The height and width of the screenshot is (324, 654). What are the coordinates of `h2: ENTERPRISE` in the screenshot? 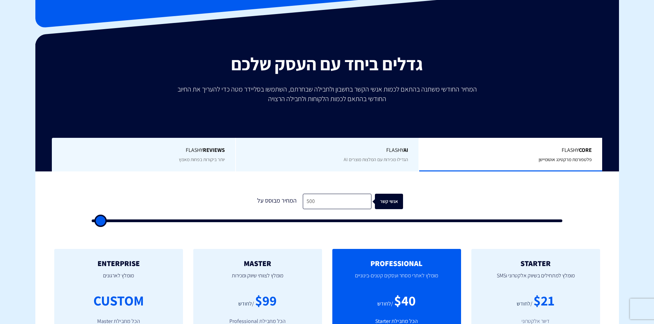 It's located at (118, 264).